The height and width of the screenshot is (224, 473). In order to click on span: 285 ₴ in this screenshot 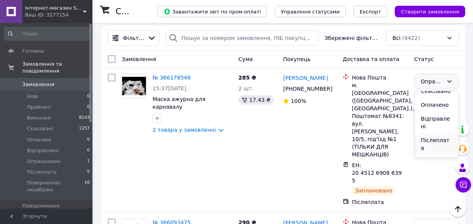, I will do `click(247, 78)`.